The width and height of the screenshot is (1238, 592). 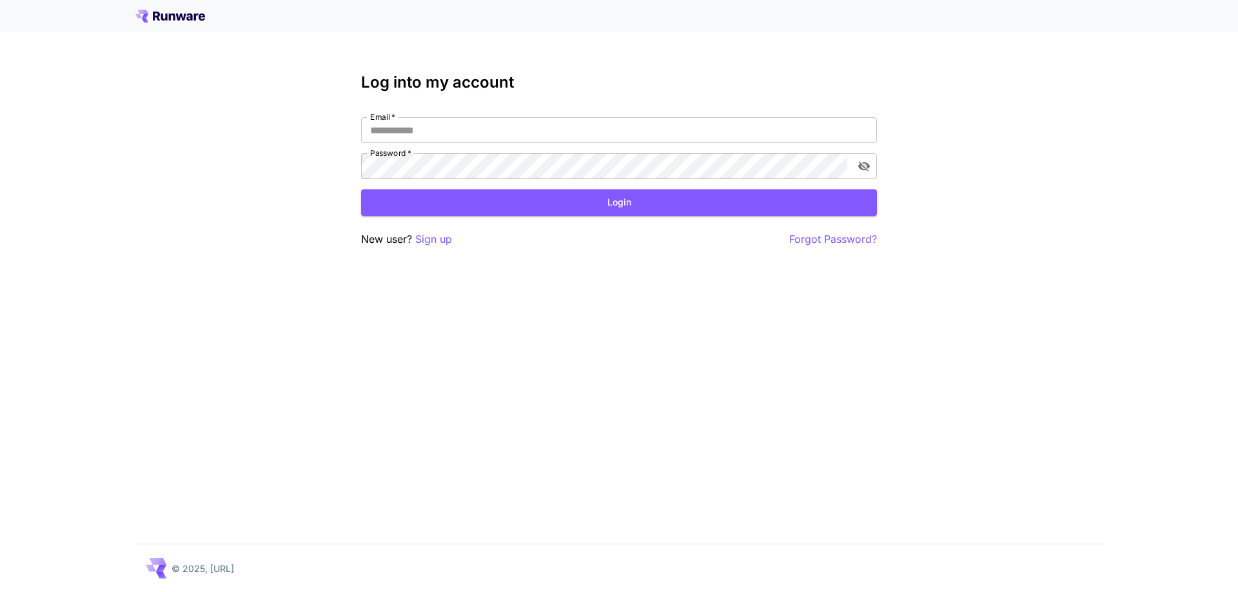 What do you see at coordinates (391, 153) in the screenshot?
I see `label: Password` at bounding box center [391, 153].